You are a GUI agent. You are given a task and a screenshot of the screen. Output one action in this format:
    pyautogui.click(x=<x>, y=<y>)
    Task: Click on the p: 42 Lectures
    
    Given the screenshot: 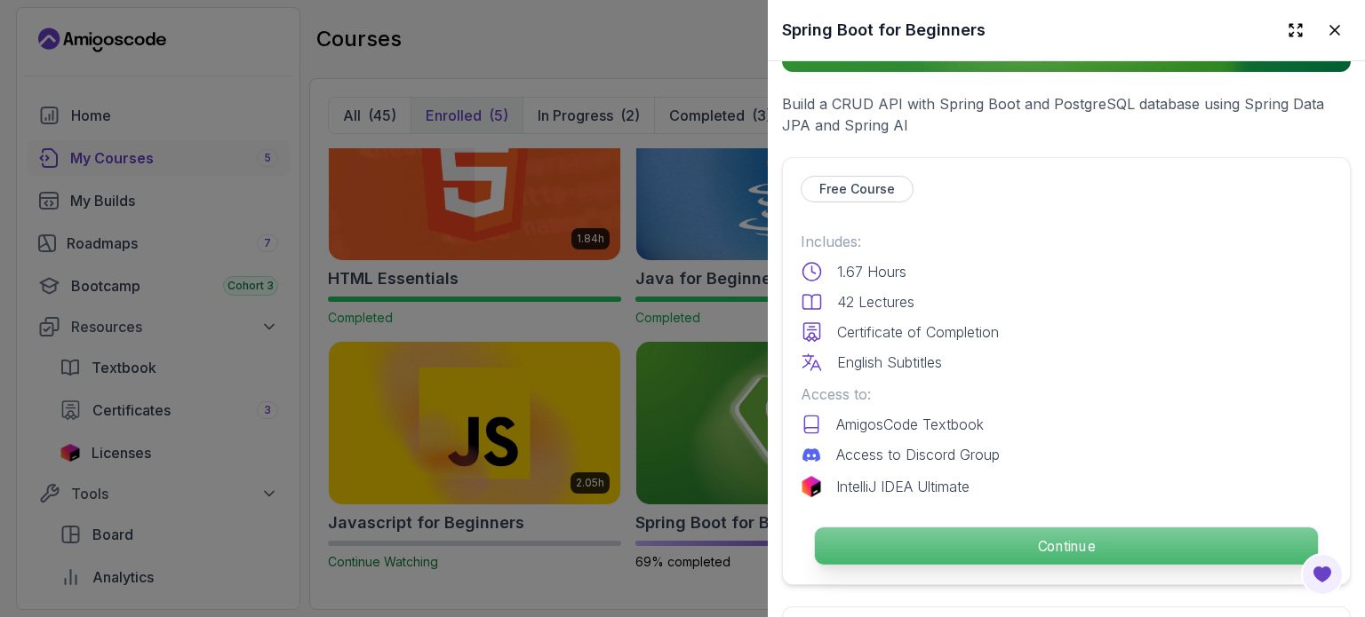 What is the action you would take?
    pyautogui.click(x=875, y=302)
    